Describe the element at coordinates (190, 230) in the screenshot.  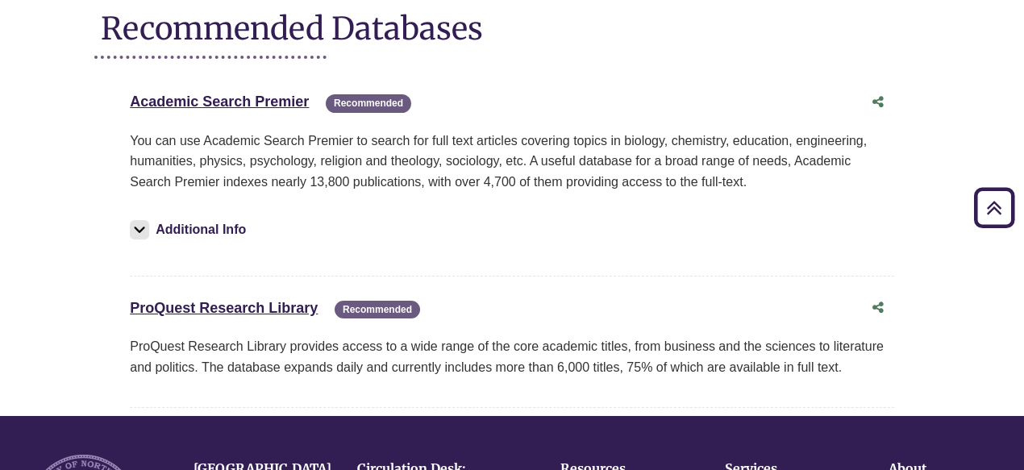
I see `button: Additional Info` at that location.